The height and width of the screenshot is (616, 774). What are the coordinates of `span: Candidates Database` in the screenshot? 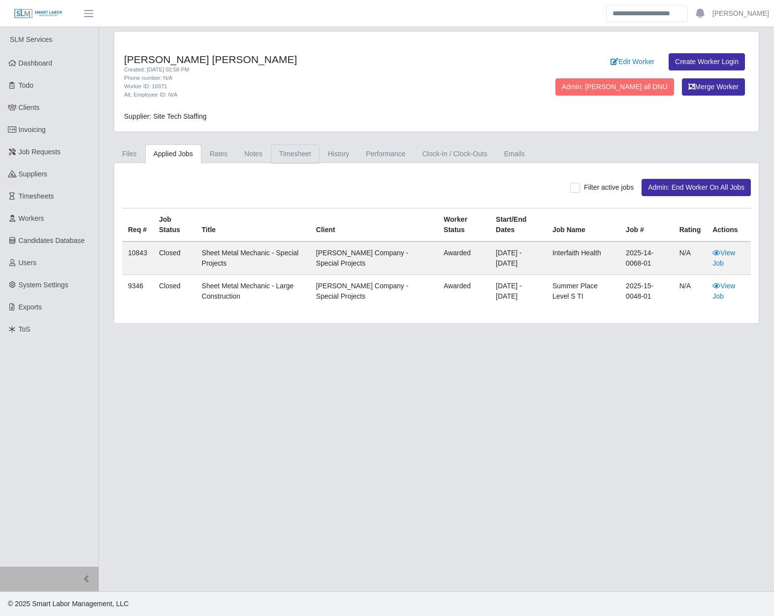 It's located at (52, 240).